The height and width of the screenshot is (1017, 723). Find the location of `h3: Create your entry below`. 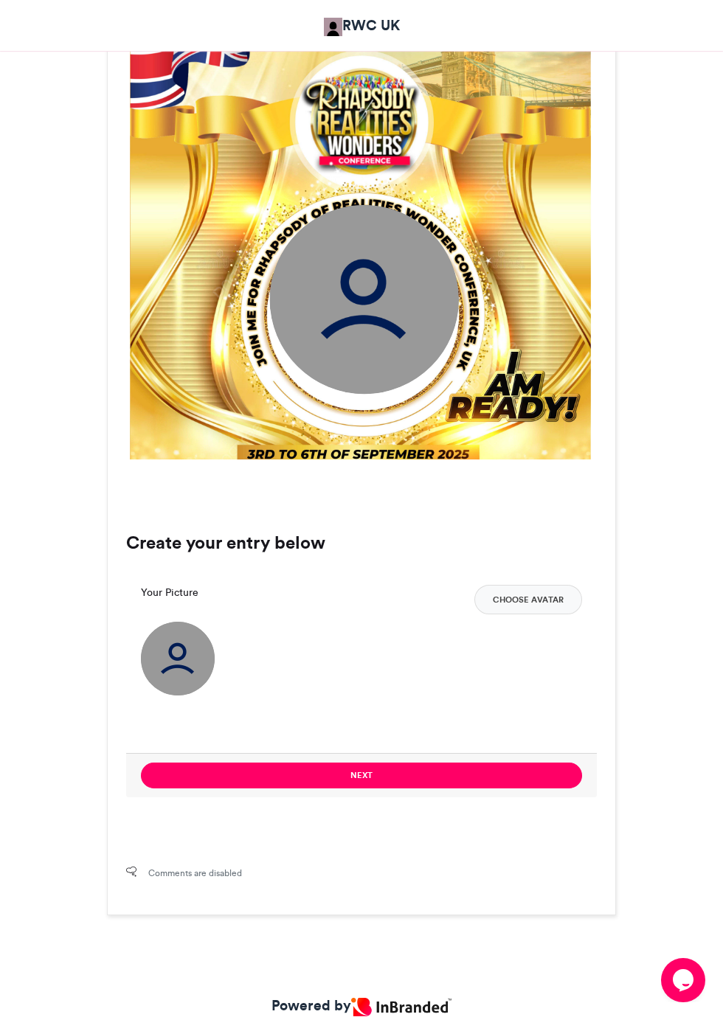

h3: Create your entry below is located at coordinates (361, 543).